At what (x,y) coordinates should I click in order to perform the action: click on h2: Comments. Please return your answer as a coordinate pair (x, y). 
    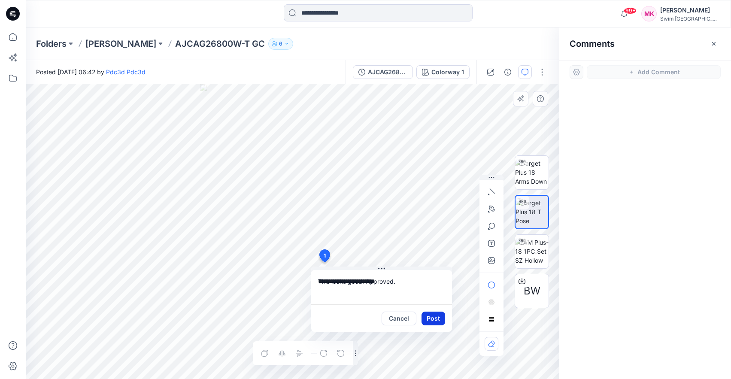
    Looking at the image, I should click on (592, 44).